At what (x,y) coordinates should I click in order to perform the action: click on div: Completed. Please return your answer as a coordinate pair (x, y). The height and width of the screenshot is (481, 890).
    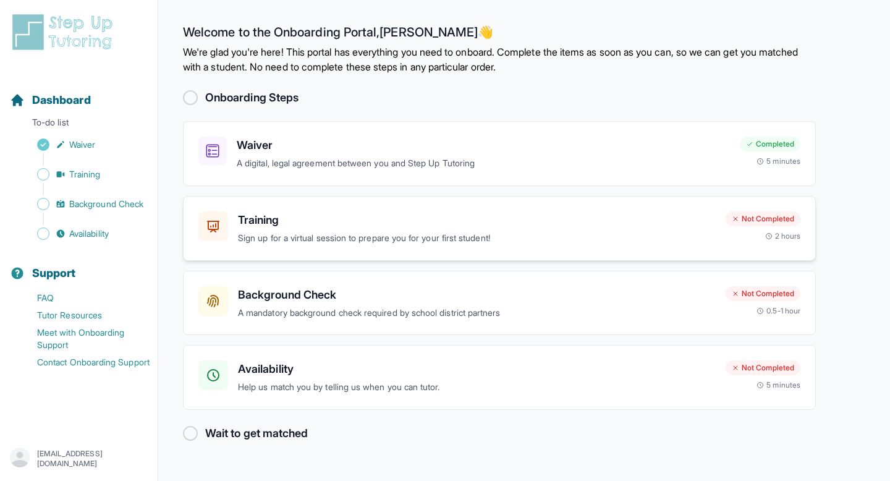
    Looking at the image, I should click on (770, 144).